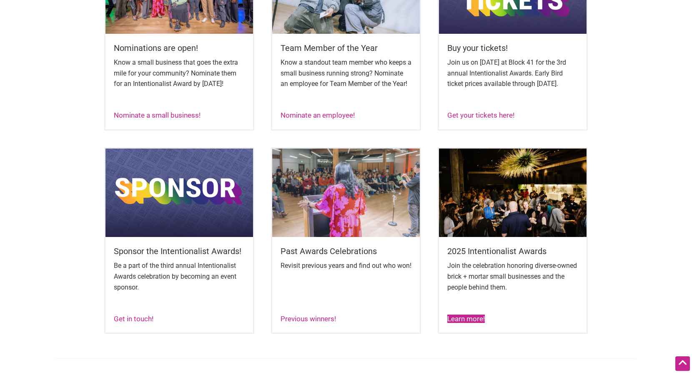  Describe the element at coordinates (133, 319) in the screenshot. I see `a: Get in touch!` at that location.